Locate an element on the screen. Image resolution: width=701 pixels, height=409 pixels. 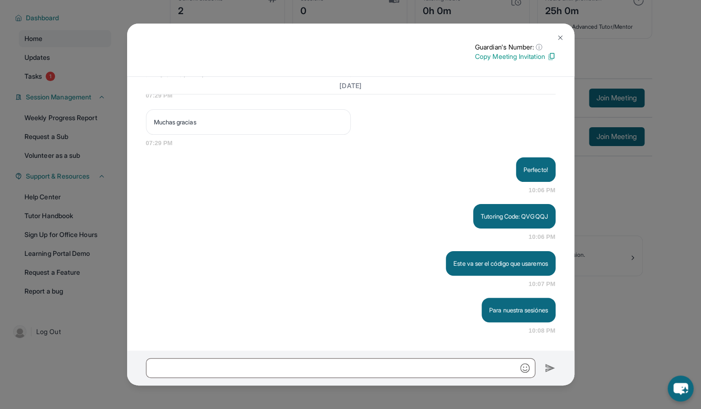
p: Tutoring Code: QVGQQJ is located at coordinates (514, 216).